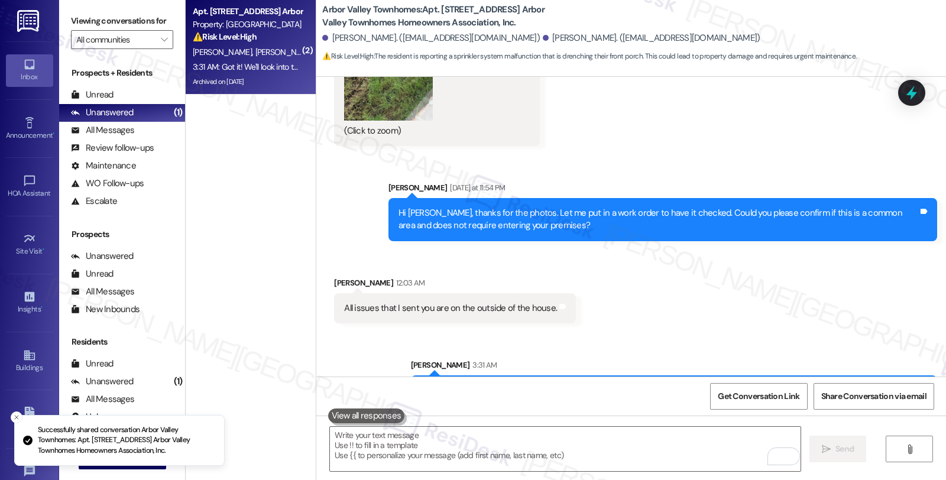  I want to click on div: 3:31 AM, so click(483, 365).